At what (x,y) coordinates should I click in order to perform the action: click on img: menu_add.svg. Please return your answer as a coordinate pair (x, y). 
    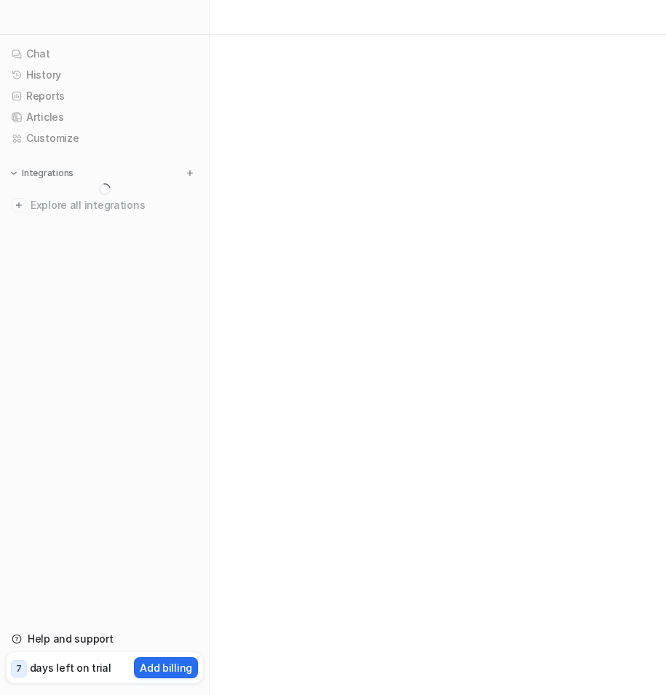
    Looking at the image, I should click on (190, 173).